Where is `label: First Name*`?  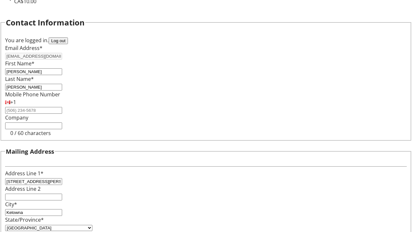
label: First Name* is located at coordinates (20, 63).